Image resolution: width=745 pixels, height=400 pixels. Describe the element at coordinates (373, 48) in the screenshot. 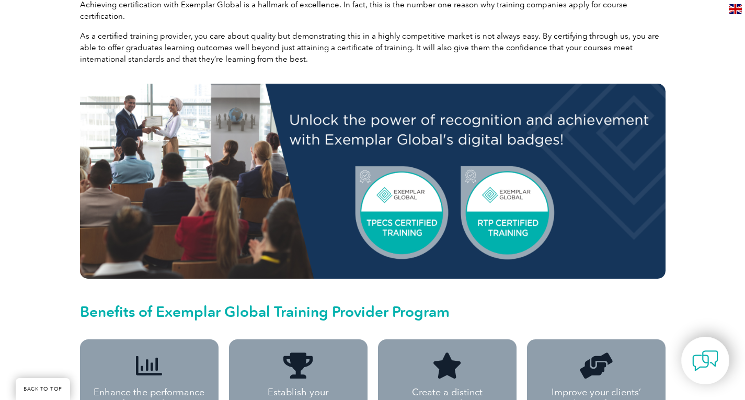

I see `p: As a certified training provider, you care about quality but demonstrating this in a highly compe...` at that location.